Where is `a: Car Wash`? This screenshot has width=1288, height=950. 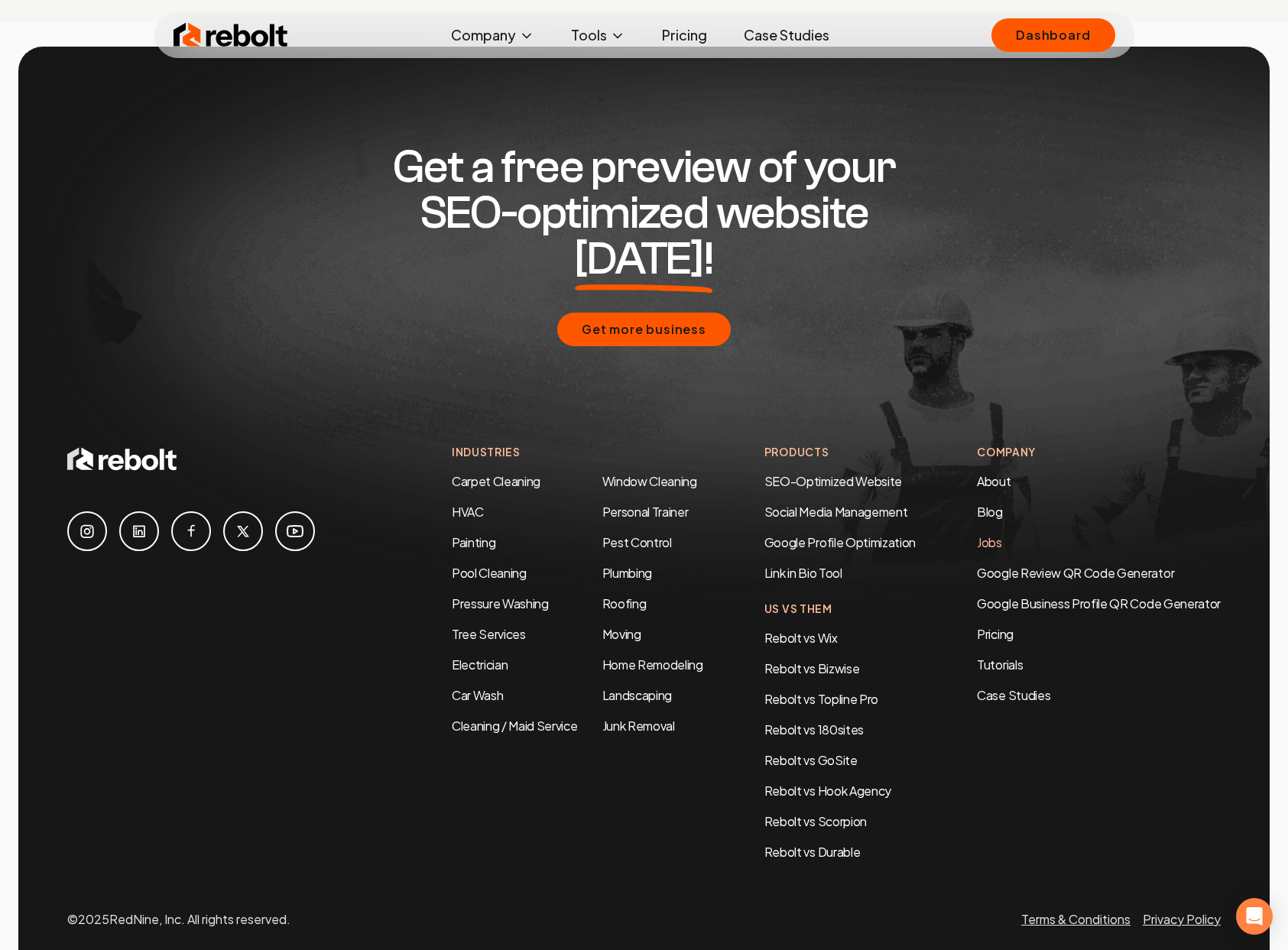
a: Car Wash is located at coordinates (477, 695).